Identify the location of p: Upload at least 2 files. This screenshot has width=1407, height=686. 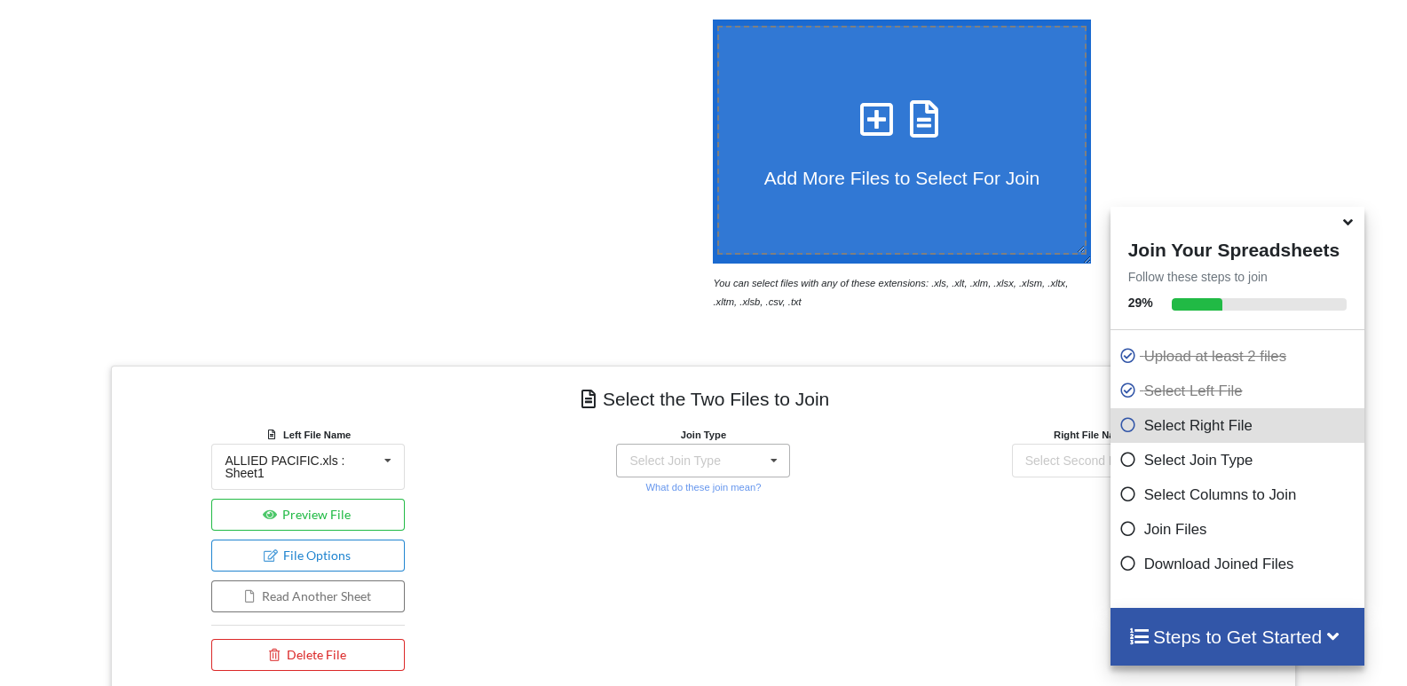
(1240, 356).